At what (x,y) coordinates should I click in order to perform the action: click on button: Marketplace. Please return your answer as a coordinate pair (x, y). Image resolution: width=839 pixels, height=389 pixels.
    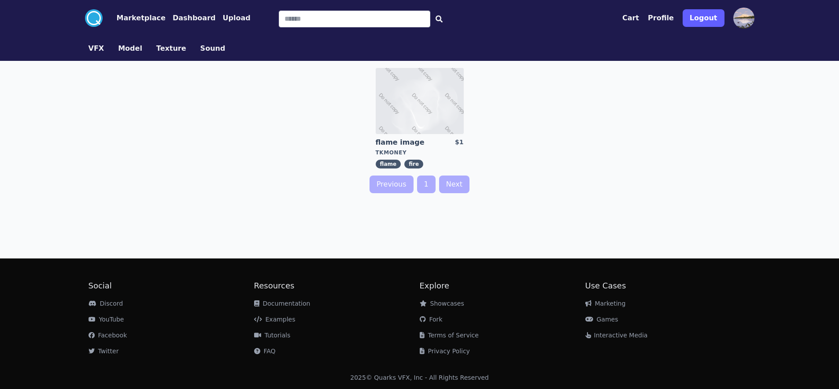
    Looking at the image, I should click on (141, 18).